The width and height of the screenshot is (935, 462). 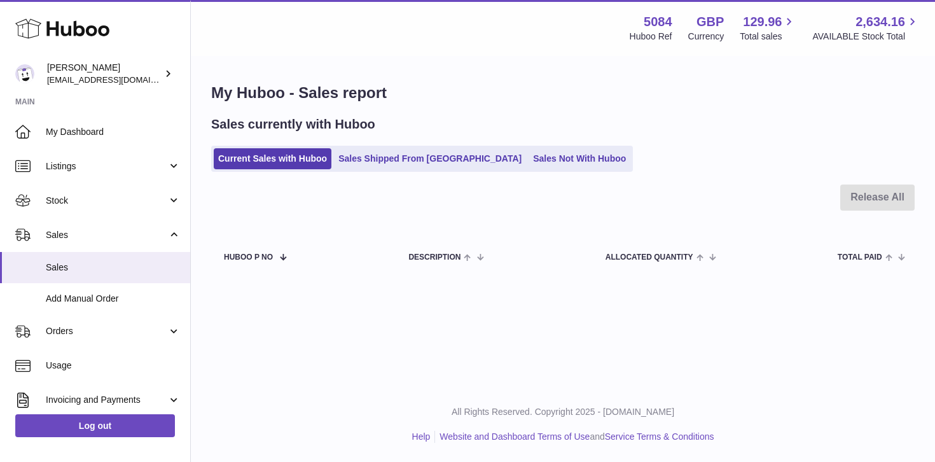 I want to click on h2: Sales currently with Huboo, so click(x=293, y=124).